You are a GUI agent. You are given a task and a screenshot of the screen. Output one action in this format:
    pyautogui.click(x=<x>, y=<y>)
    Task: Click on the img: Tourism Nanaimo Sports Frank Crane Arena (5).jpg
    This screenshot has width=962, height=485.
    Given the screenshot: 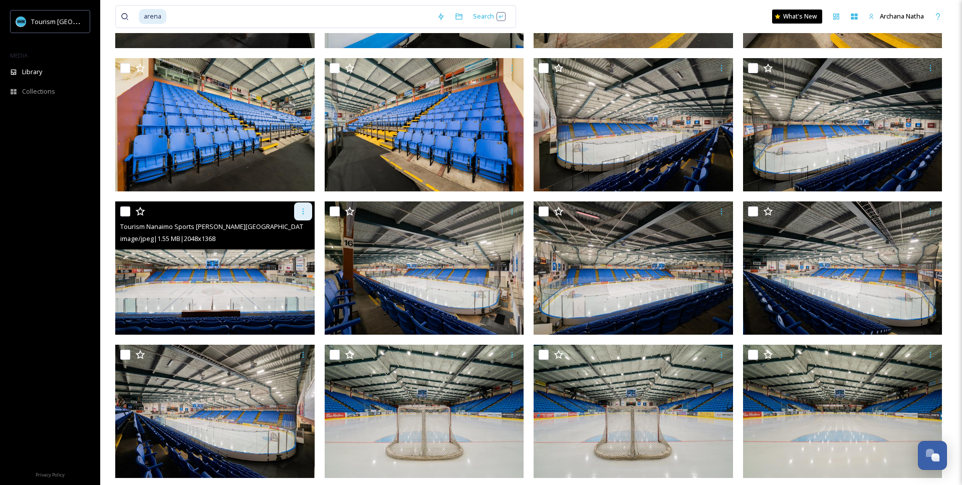 What is the action you would take?
    pyautogui.click(x=215, y=268)
    